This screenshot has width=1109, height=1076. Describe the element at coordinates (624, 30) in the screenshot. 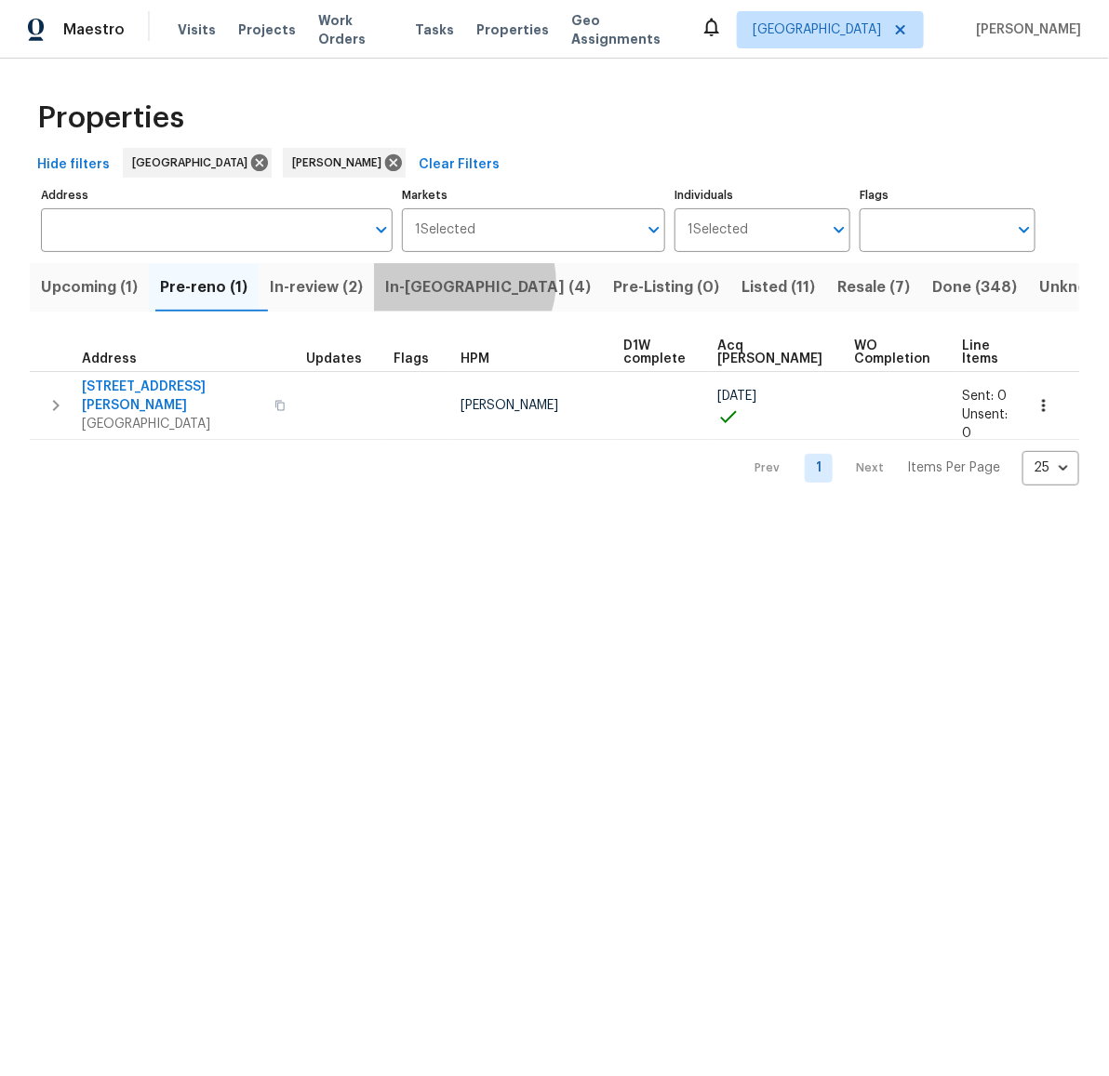

I see `span: Geo Assignments` at that location.